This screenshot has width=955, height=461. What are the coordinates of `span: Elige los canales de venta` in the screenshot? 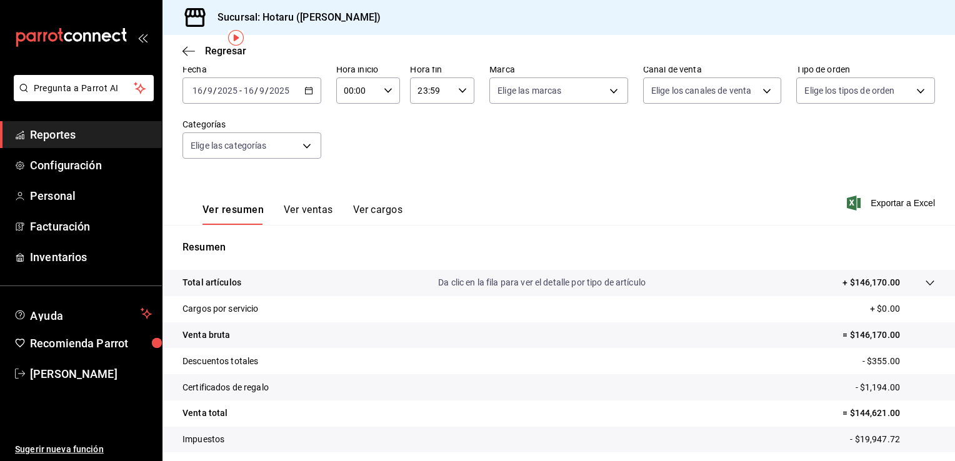 It's located at (702, 91).